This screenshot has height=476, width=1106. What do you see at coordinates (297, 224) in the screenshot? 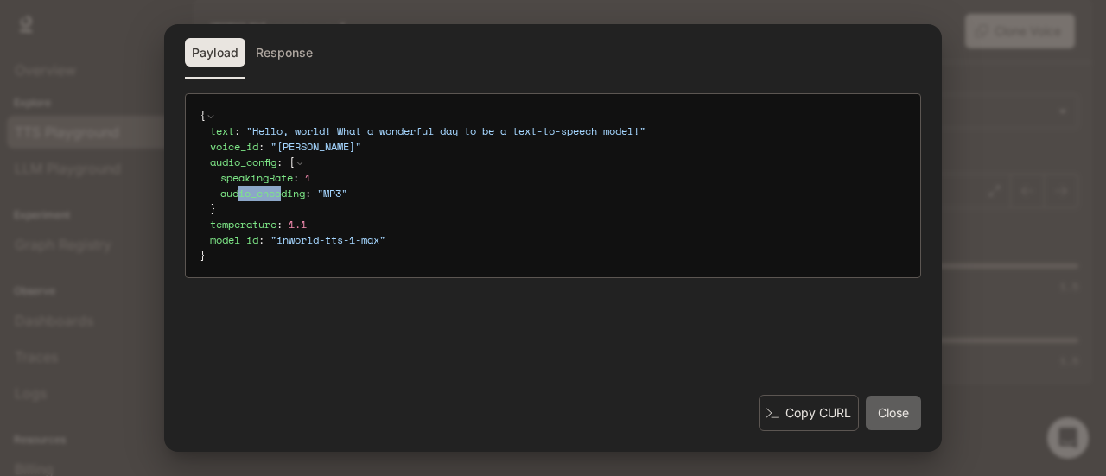
I see `span: 1.1` at bounding box center [297, 224].